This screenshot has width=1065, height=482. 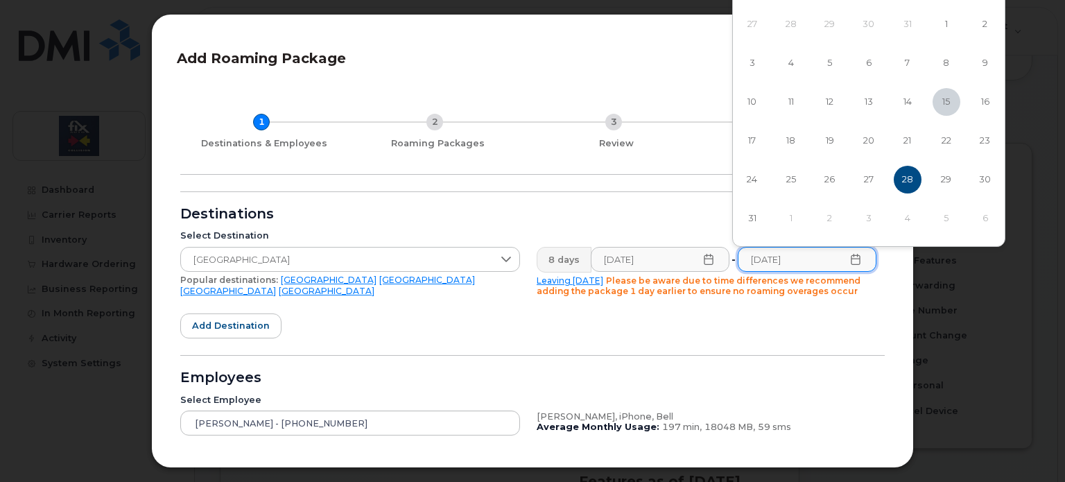 What do you see at coordinates (830, 102) in the screenshot?
I see `span: 12` at bounding box center [830, 102].